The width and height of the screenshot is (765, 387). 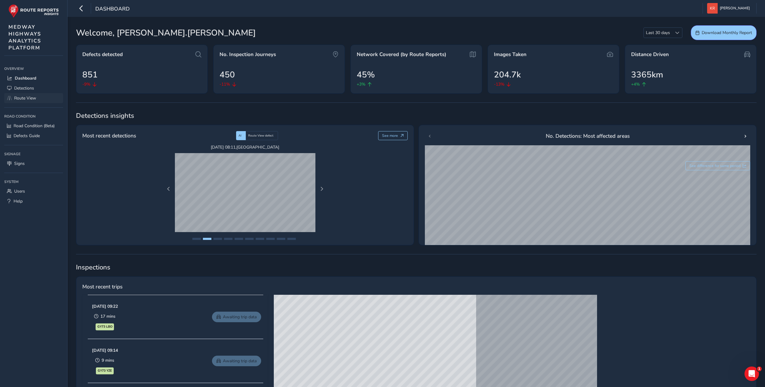 What do you see at coordinates (647, 75) in the screenshot?
I see `span: 3365km` at bounding box center [647, 75].